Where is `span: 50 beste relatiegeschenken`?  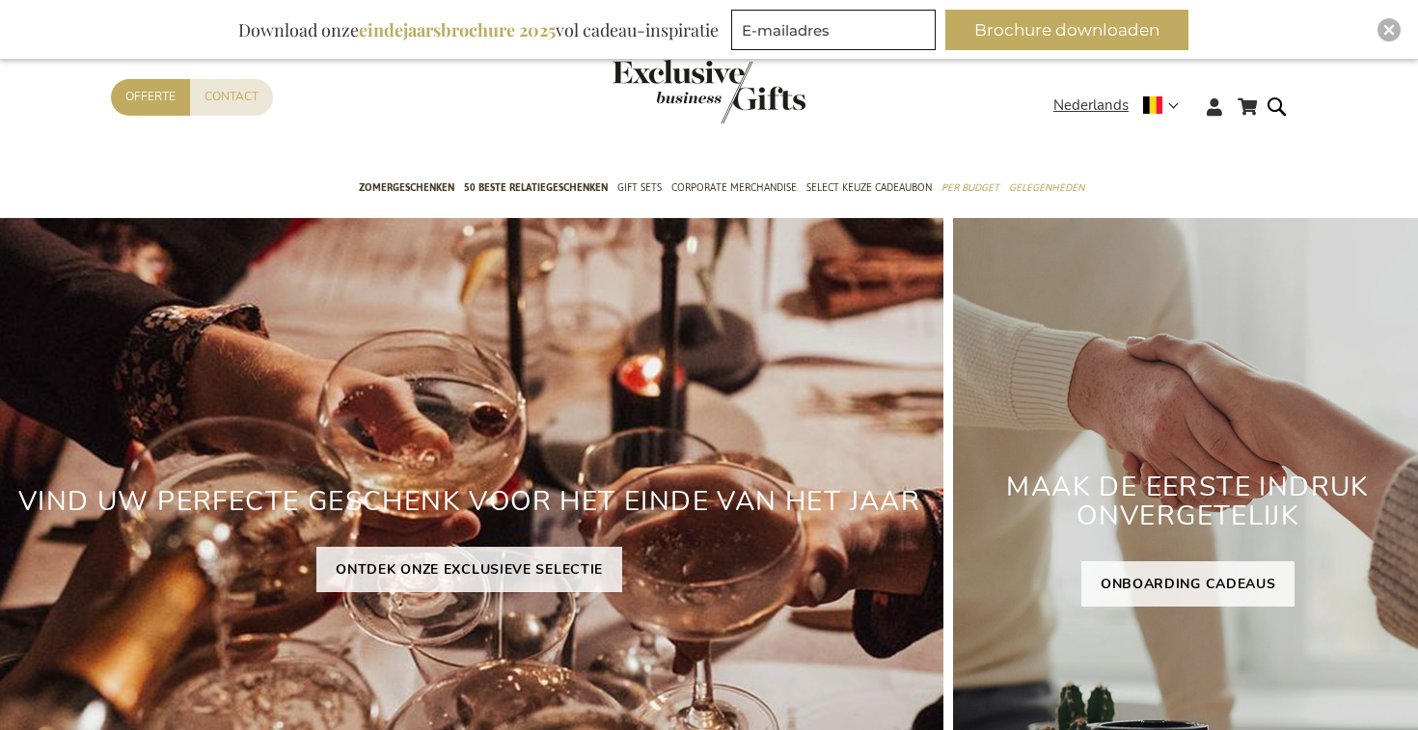
span: 50 beste relatiegeschenken is located at coordinates (535, 187).